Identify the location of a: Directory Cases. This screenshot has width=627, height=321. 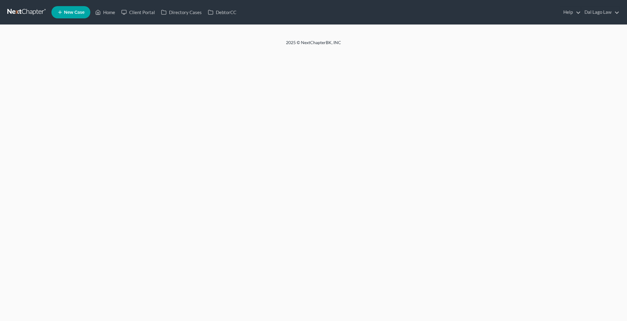
(181, 12).